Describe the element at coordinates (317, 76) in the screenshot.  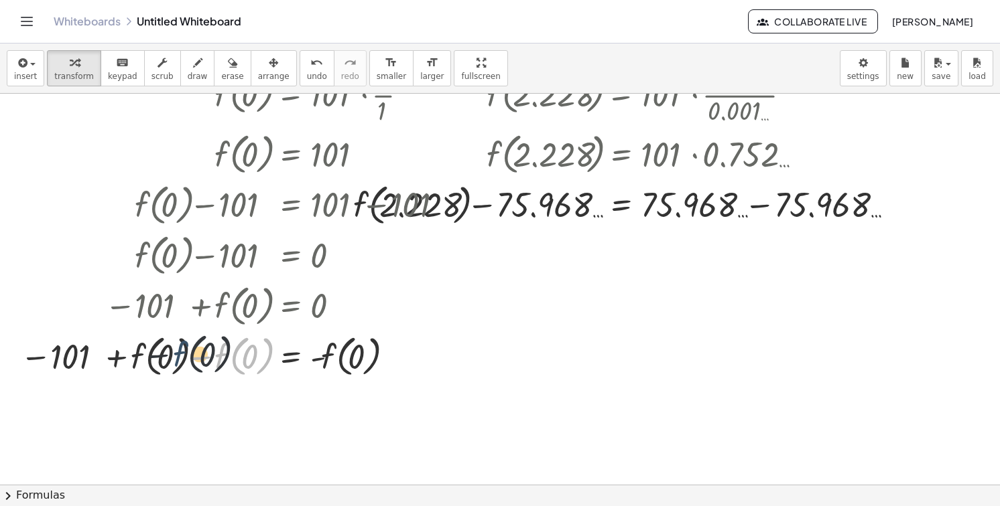
I see `span: undo` at that location.